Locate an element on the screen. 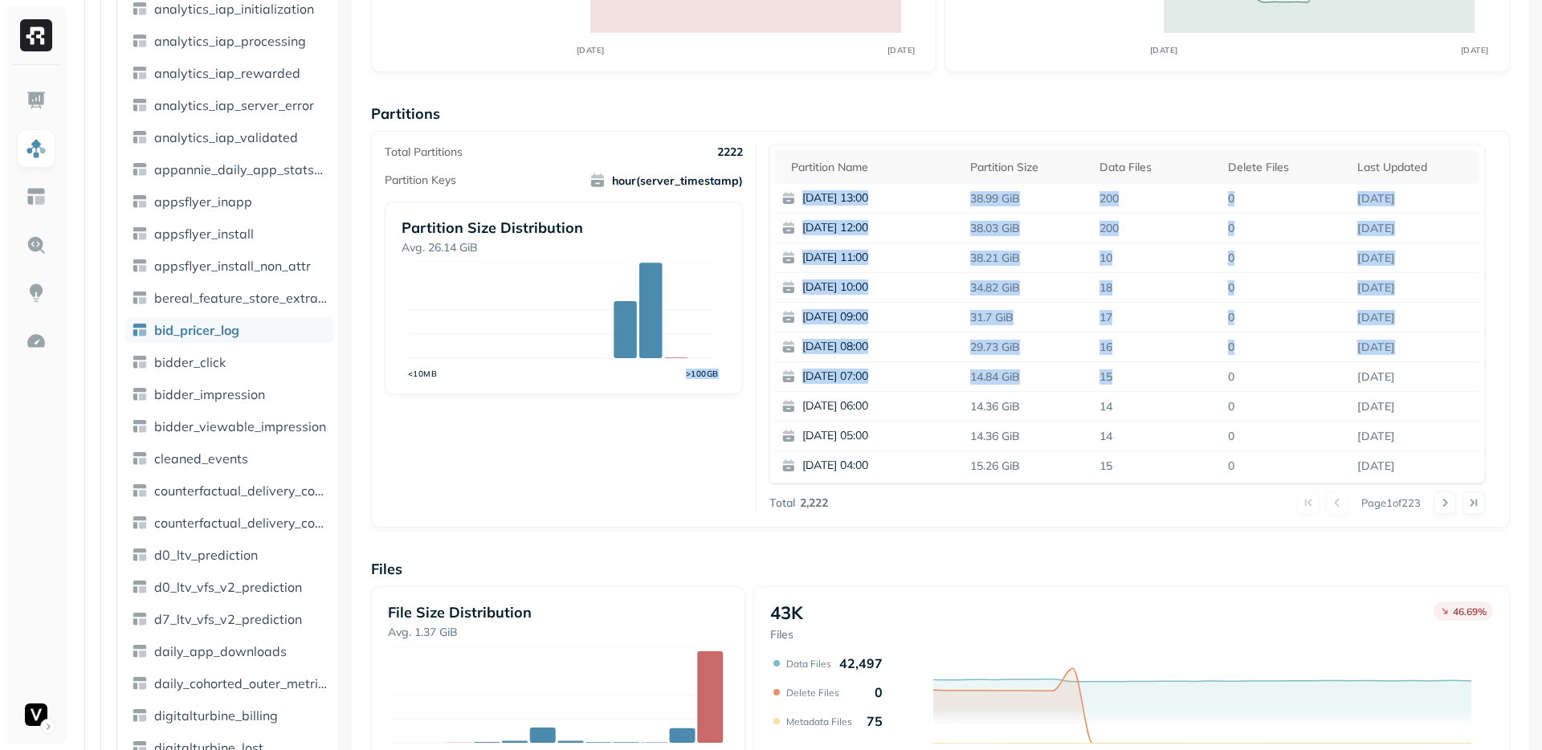 The height and width of the screenshot is (750, 1542). p: Page 1 of 223 is located at coordinates (1391, 503).